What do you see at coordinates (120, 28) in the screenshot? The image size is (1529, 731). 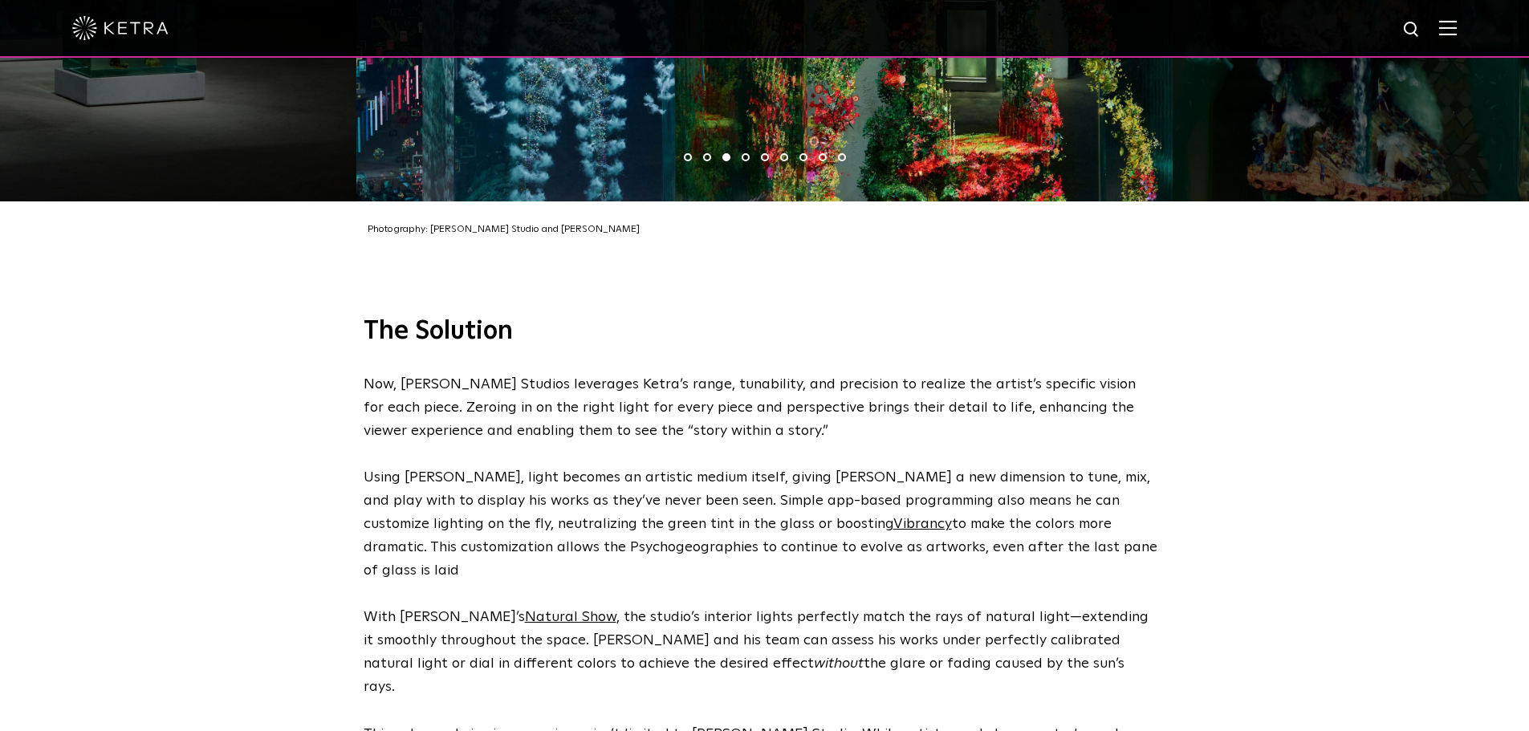 I see `img: ketra-logo-2019-white` at bounding box center [120, 28].